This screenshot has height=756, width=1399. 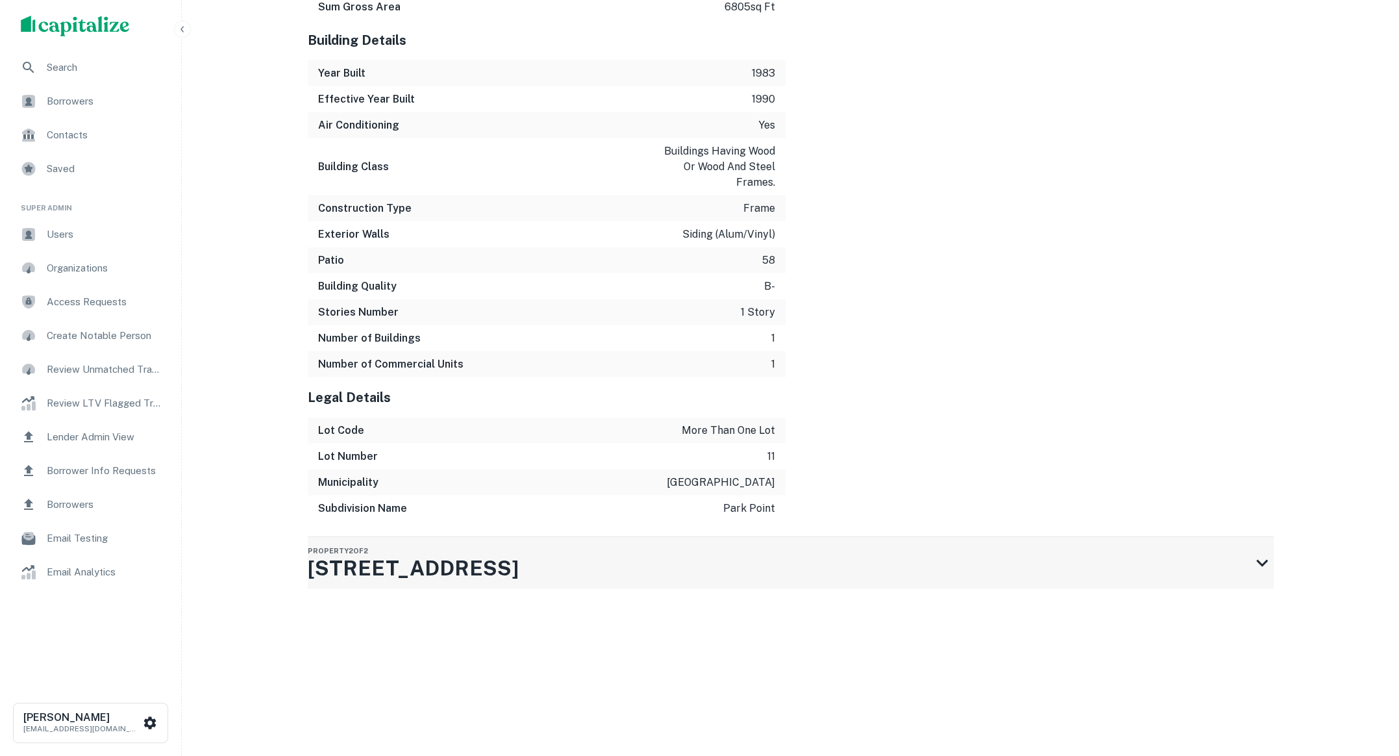 I want to click on div: Email Testing, so click(x=90, y=538).